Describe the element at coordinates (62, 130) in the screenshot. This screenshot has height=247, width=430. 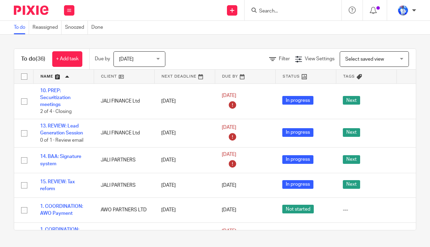
I see `a: 13. REVIEW: Lead Generation Session` at that location.